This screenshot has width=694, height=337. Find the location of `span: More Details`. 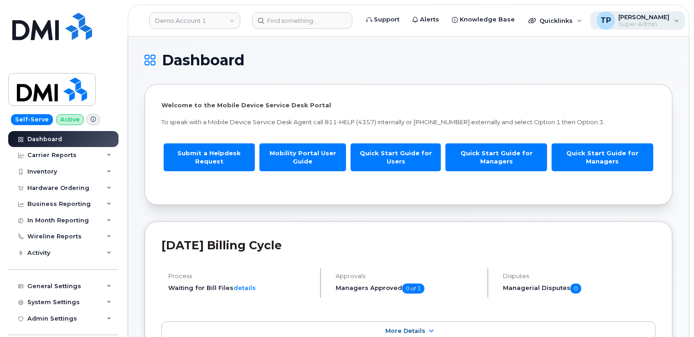

span: More Details is located at coordinates (406, 330).